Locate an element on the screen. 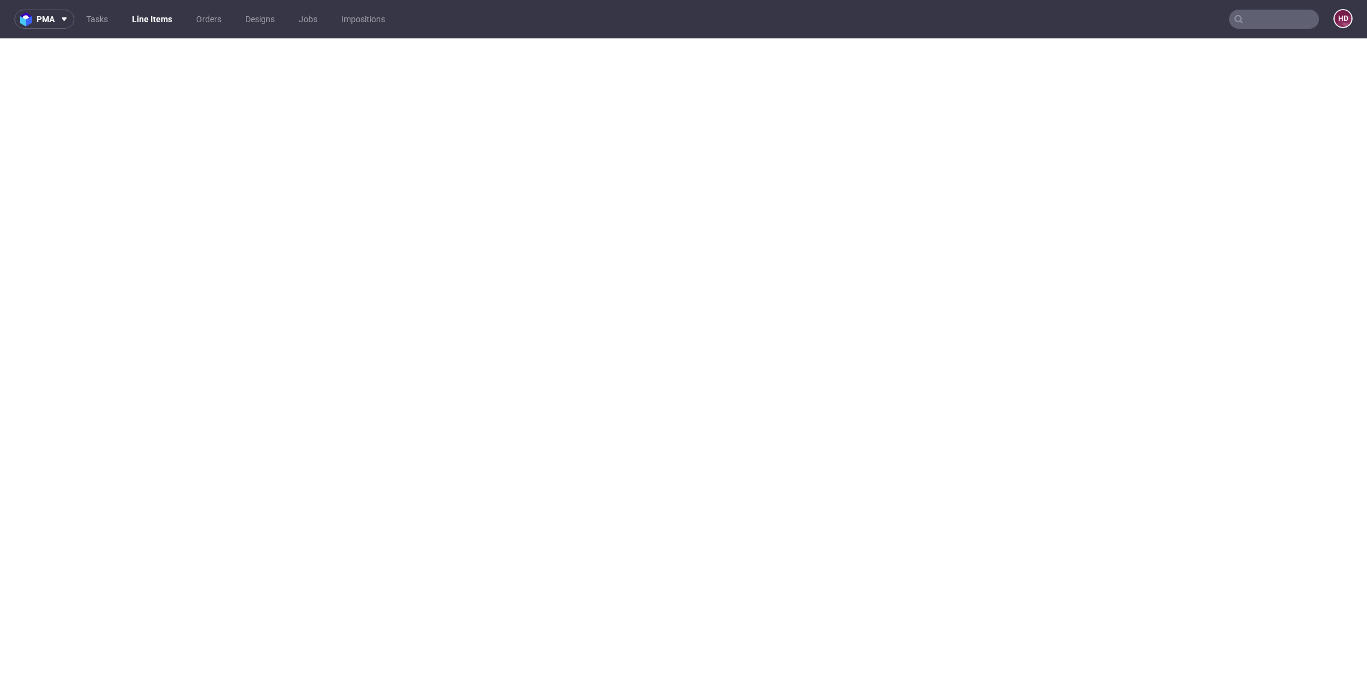 Image resolution: width=1367 pixels, height=674 pixels. button: pma is located at coordinates (44, 19).